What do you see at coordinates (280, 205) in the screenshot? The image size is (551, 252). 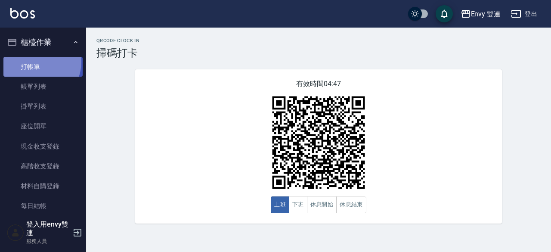 I see `button: 上班` at bounding box center [280, 205].